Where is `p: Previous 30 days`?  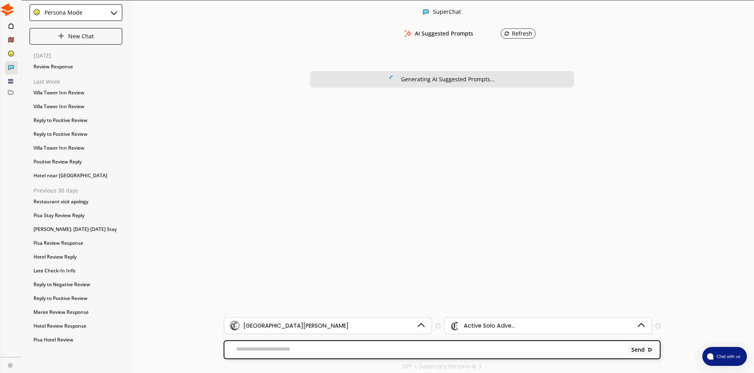
p: Previous 30 days is located at coordinates (78, 190).